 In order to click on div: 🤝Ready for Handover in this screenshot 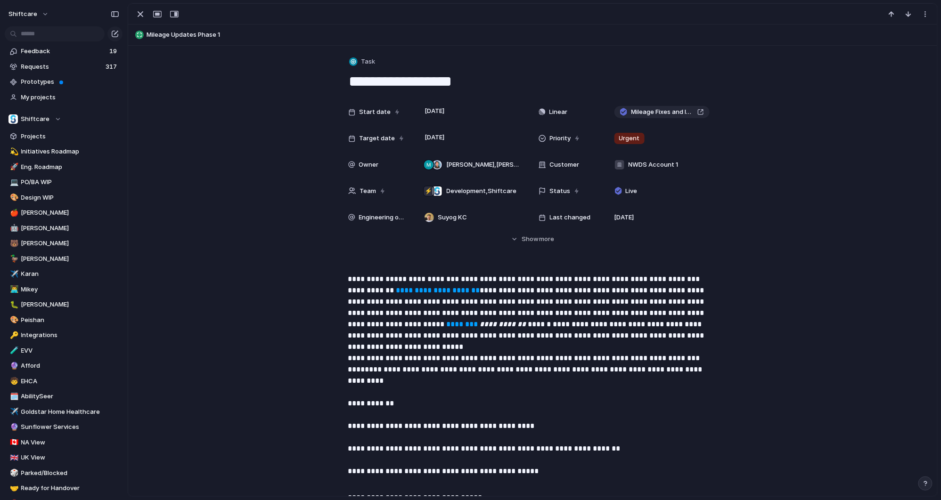, I will do `click(64, 489)`.